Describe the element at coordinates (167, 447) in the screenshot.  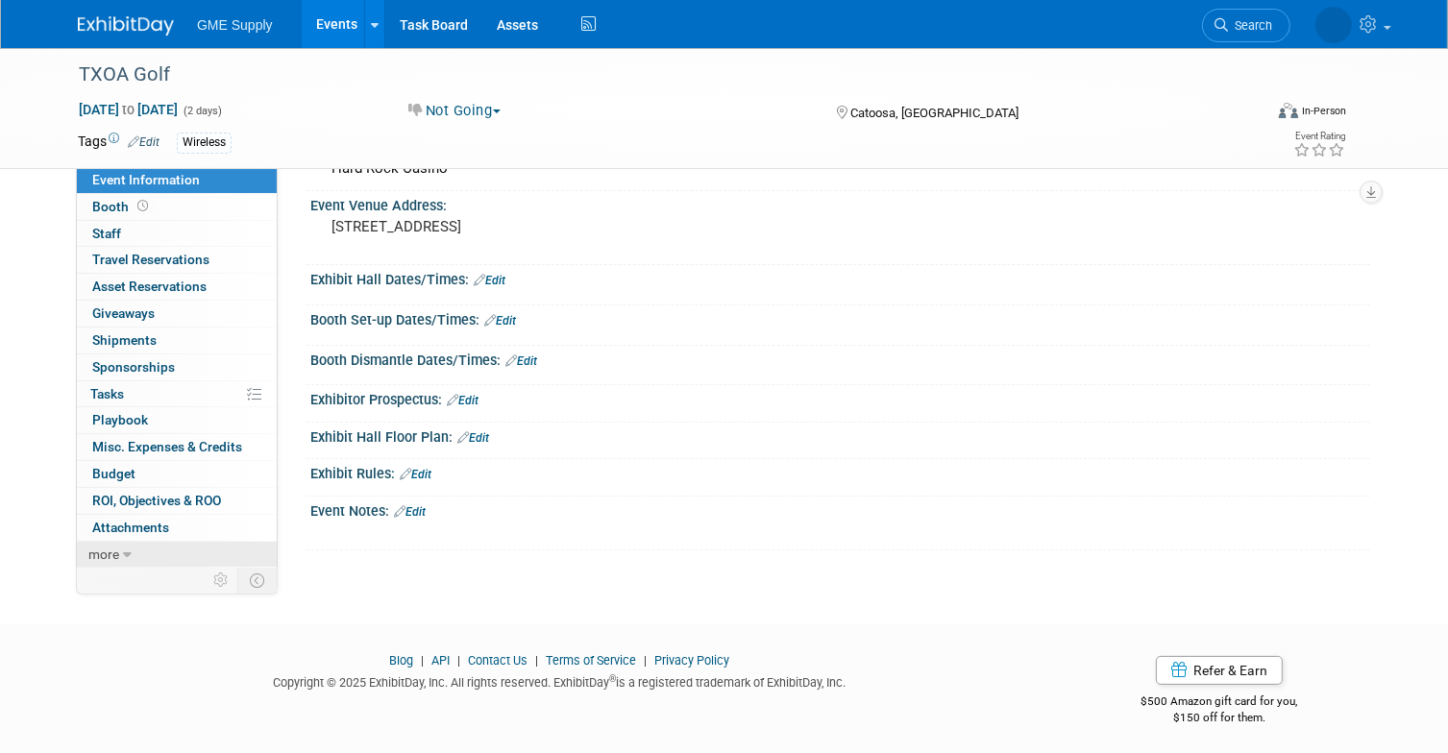
I see `span: Misc. Expenses & Credits` at that location.